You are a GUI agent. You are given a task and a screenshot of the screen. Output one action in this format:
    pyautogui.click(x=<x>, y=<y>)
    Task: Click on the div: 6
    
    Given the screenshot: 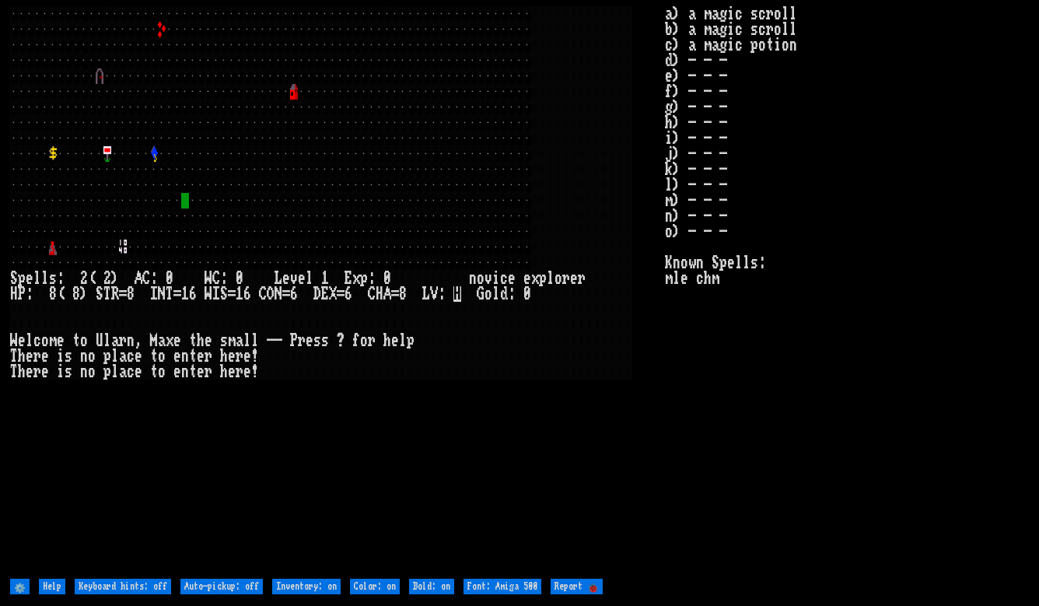 What is the action you would take?
    pyautogui.click(x=294, y=294)
    